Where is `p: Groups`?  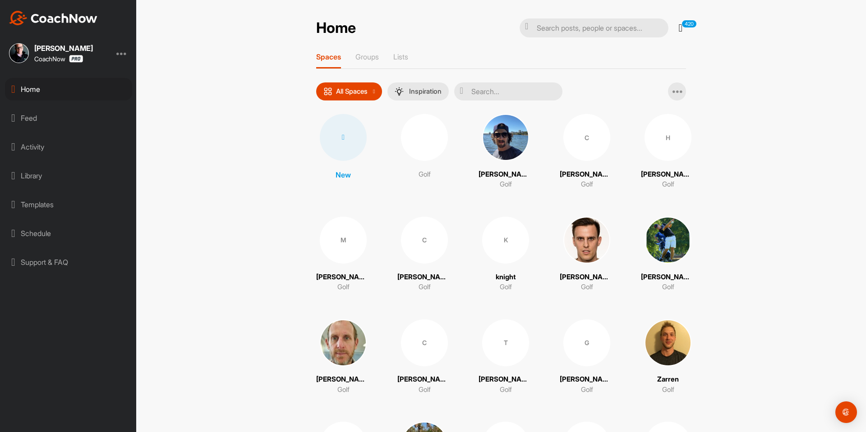
p: Groups is located at coordinates (367, 57).